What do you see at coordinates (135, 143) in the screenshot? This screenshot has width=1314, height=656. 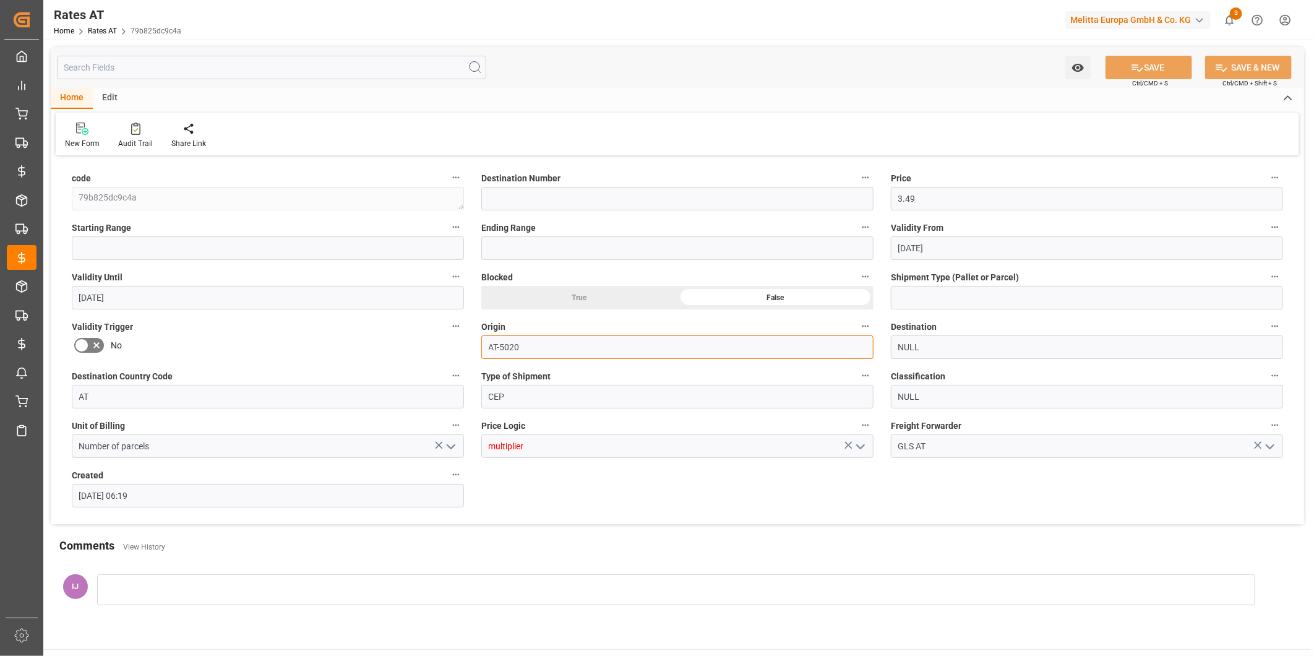 I see `div: Audit Trail` at bounding box center [135, 143].